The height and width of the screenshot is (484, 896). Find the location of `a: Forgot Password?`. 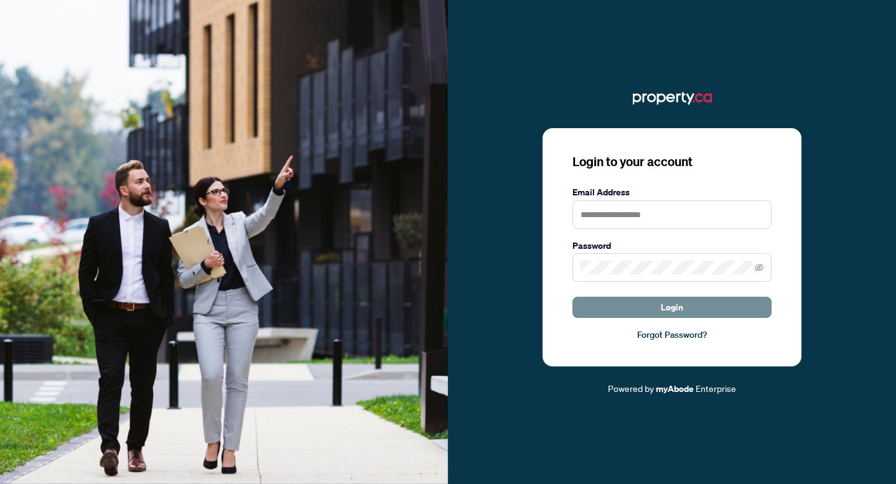

a: Forgot Password? is located at coordinates (672, 335).